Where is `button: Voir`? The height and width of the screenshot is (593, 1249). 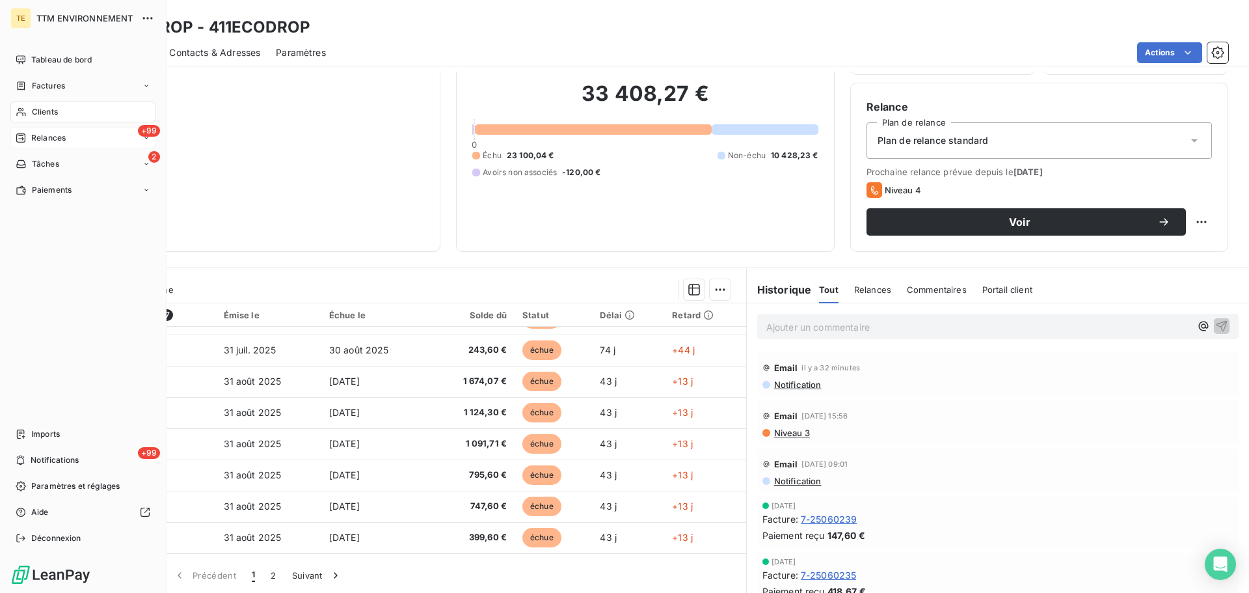 button: Voir is located at coordinates (1026, 222).